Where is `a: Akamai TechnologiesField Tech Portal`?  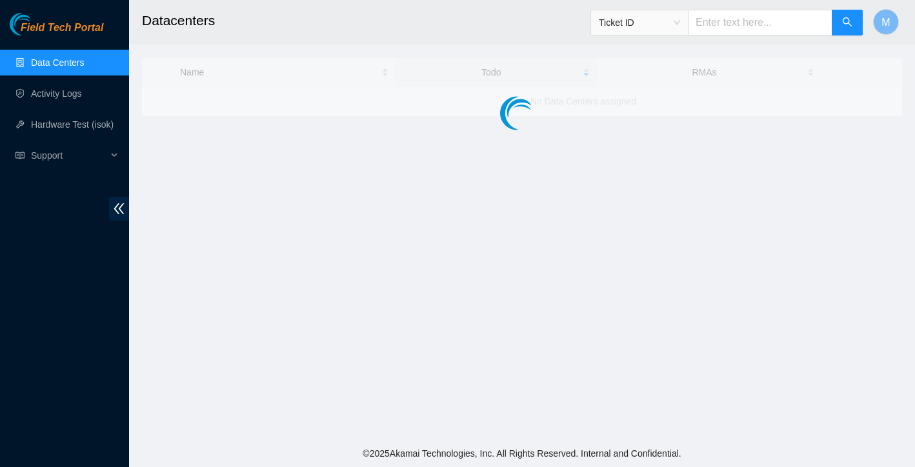 a: Akamai TechnologiesField Tech Portal is located at coordinates (56, 32).